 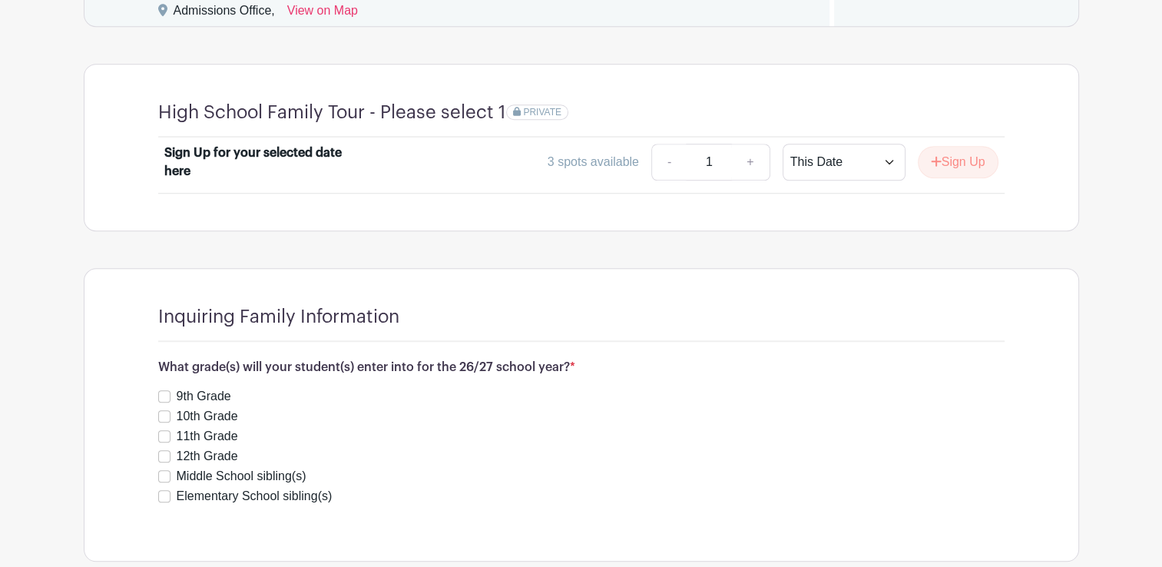 I want to click on h4: High School Family Tour - Please select 1, so click(x=332, y=112).